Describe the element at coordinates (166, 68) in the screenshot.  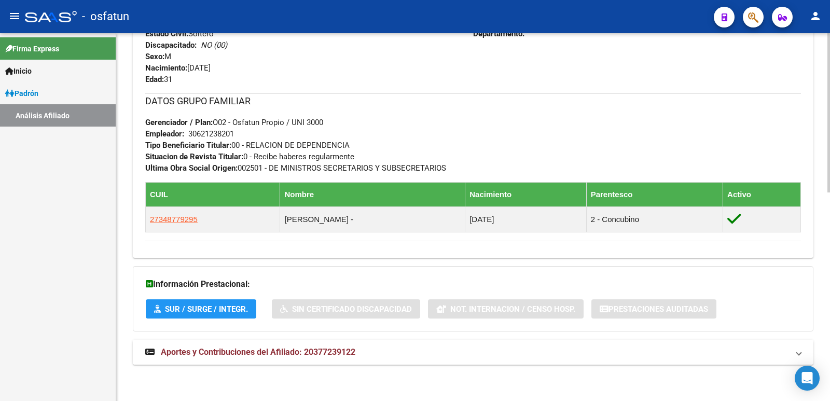
I see `strong: Nacimiento:` at that location.